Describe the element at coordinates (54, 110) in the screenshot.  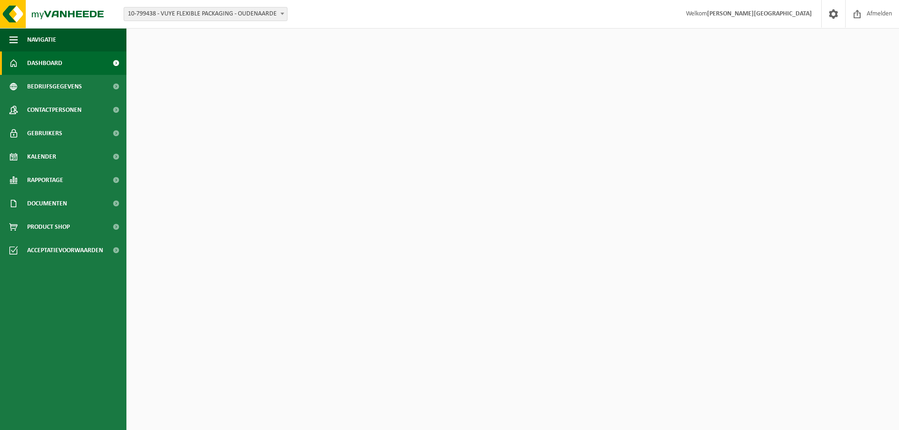
I see `span: Contactpersonen` at that location.